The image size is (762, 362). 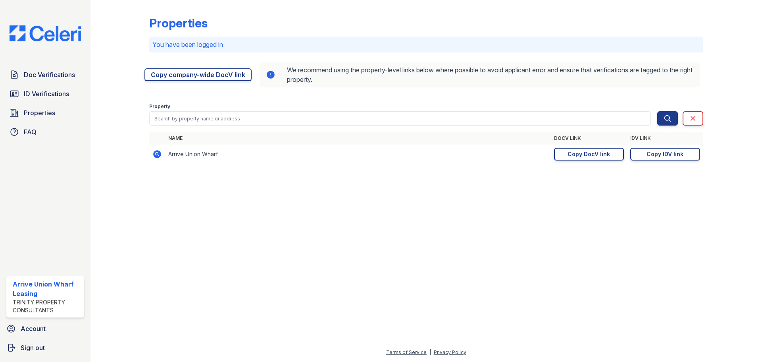 What do you see at coordinates (45, 328) in the screenshot?
I see `a: Account` at bounding box center [45, 328].